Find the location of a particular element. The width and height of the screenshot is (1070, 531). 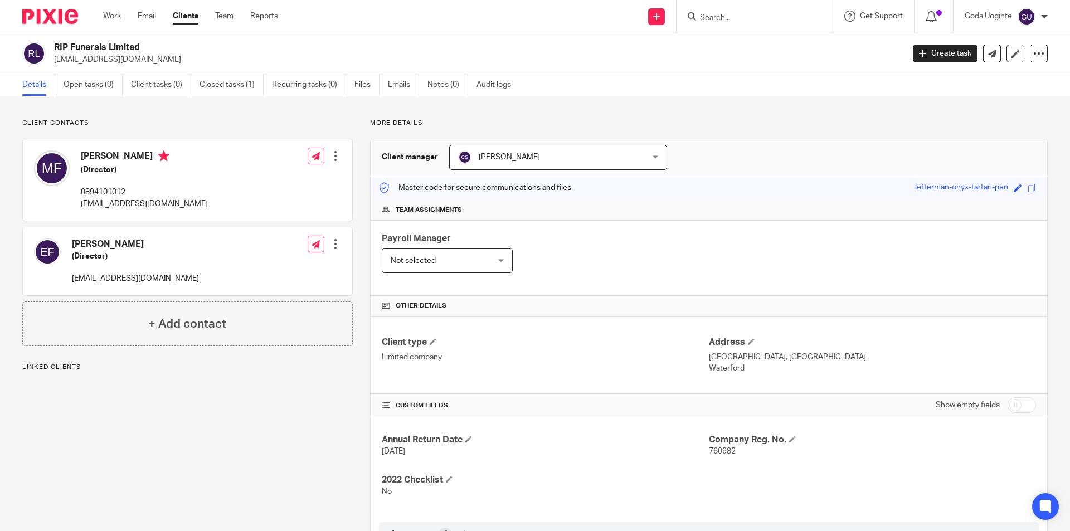

a: Email is located at coordinates (147, 16).